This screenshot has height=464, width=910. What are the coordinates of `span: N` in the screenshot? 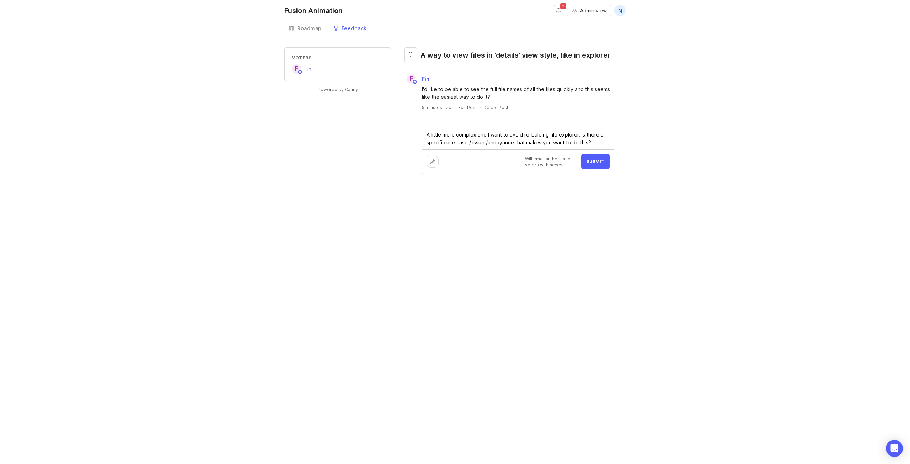 It's located at (620, 11).